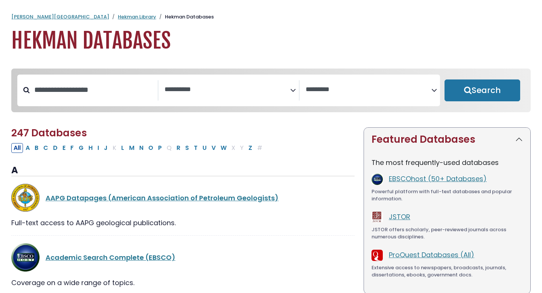 Image resolution: width=542 pixels, height=293 pixels. What do you see at coordinates (223, 148) in the screenshot?
I see `button: Filter Results W` at bounding box center [223, 148].